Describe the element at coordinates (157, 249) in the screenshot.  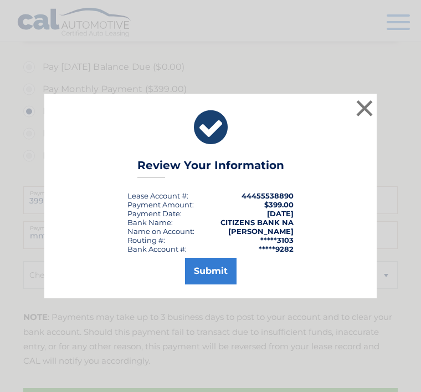
I see `div: Bank Account #:` at that location.